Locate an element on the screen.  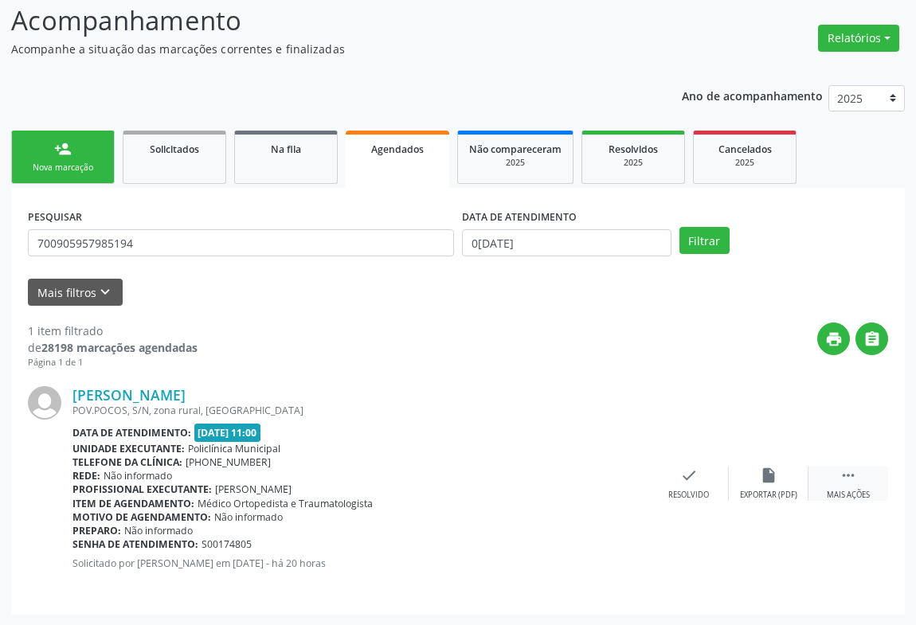
span: Agendados is located at coordinates (398, 149).